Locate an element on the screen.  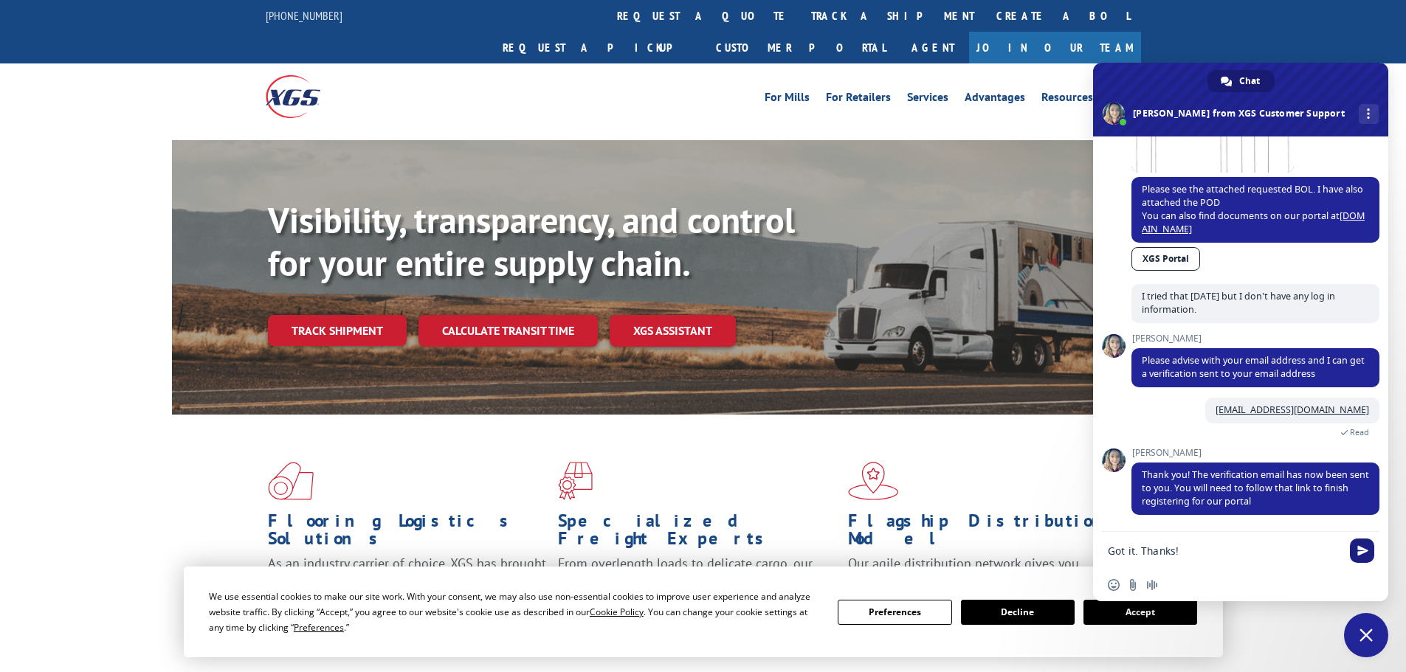
h1: Flooring Logistics Solutions is located at coordinates (407, 533).